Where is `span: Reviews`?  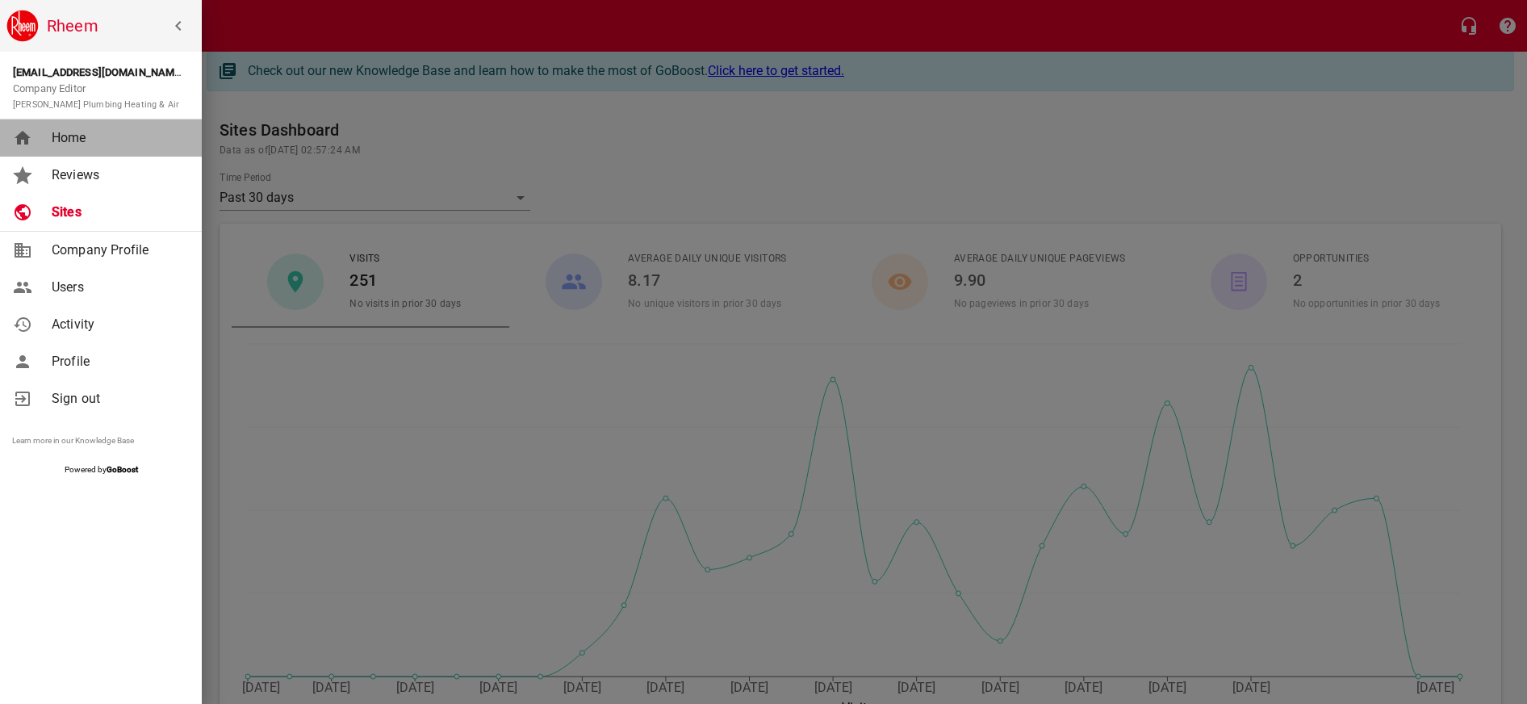 span: Reviews is located at coordinates (117, 175).